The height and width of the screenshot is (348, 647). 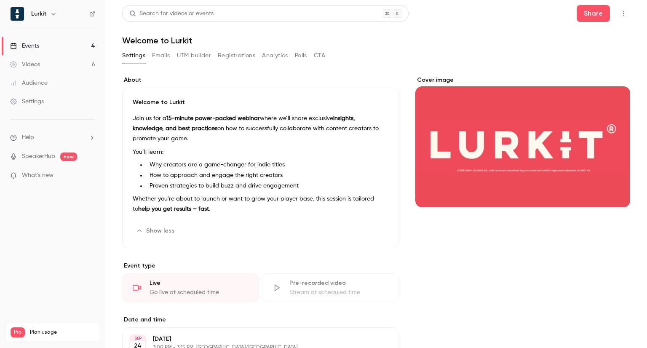 What do you see at coordinates (199, 292) in the screenshot?
I see `div: Go live at scheduled time` at bounding box center [199, 292].